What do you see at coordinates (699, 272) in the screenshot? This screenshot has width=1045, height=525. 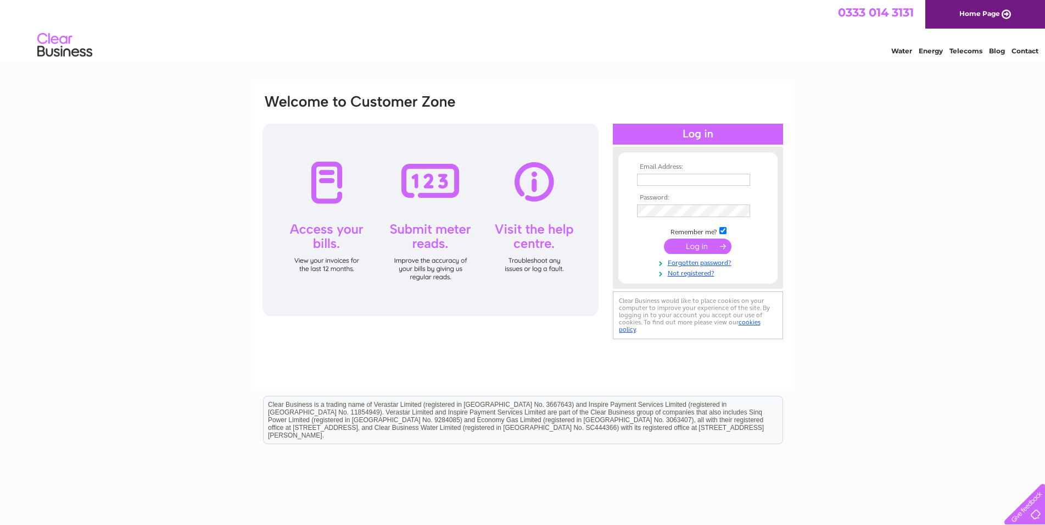 I see `a: Not registered?` at bounding box center [699, 272].